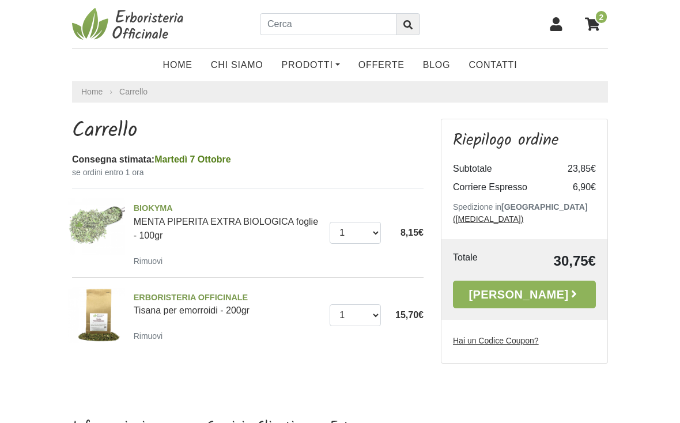  What do you see at coordinates (437, 65) in the screenshot?
I see `a: Blog` at bounding box center [437, 65].